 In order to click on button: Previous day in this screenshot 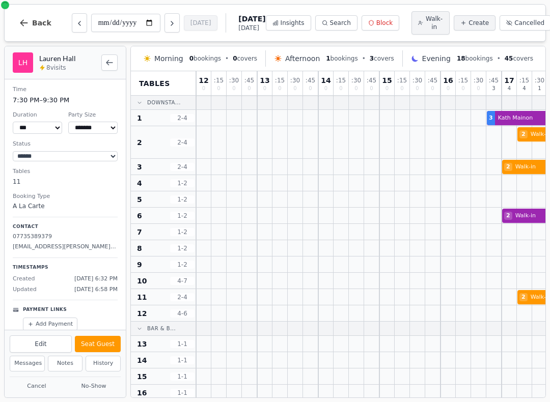, I will do `click(79, 23)`.